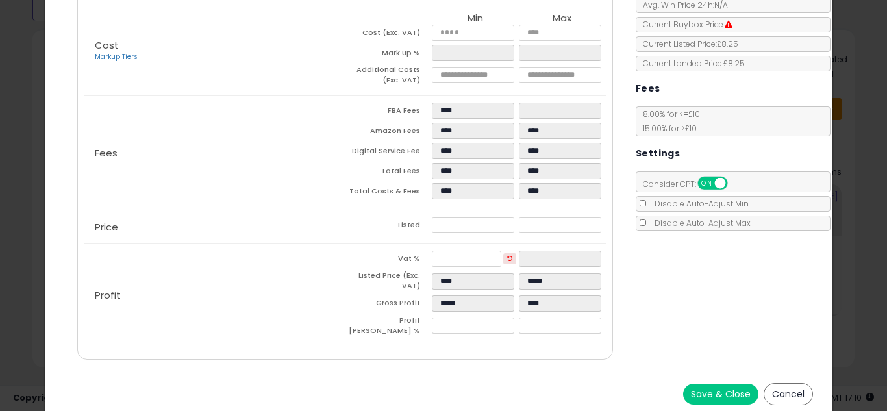  What do you see at coordinates (690, 63) in the screenshot?
I see `span: Current Landed Price: £8.25` at bounding box center [690, 63].